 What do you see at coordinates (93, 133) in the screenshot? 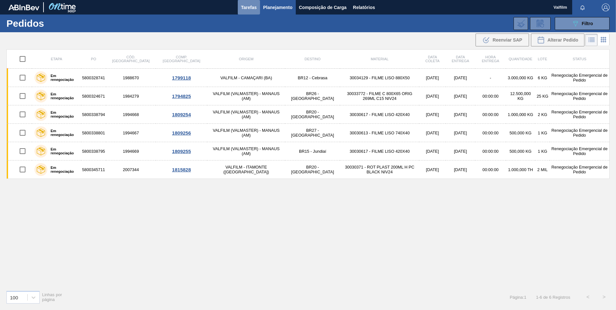
I see `td: 5800338801` at bounding box center [93, 133].